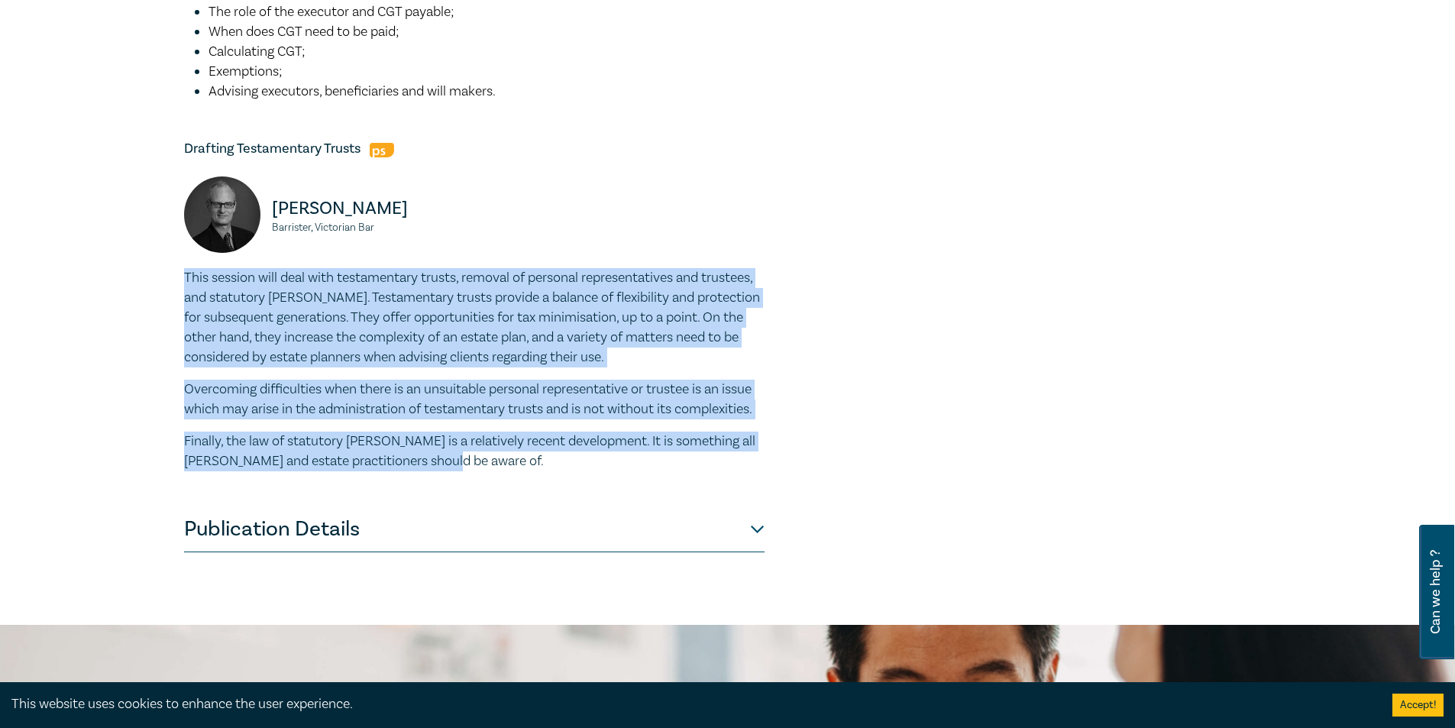 Image resolution: width=1455 pixels, height=728 pixels. Describe the element at coordinates (474, 149) in the screenshot. I see `h5: Drafting Testamentary Trusts` at that location.